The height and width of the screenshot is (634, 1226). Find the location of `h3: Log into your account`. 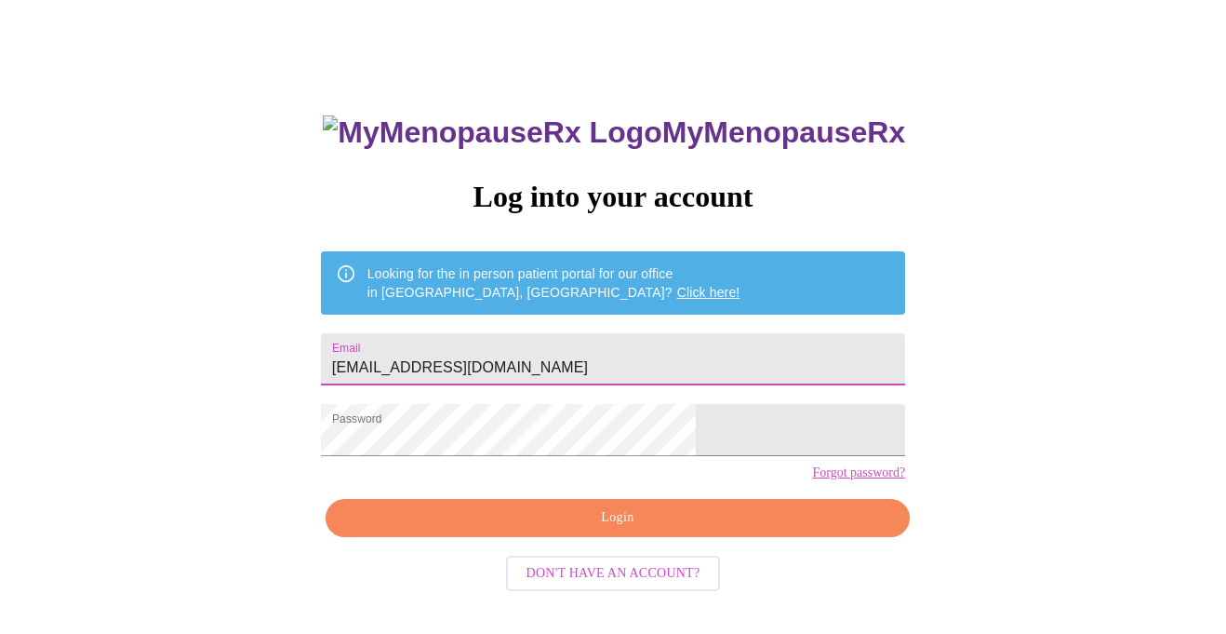

h3: Log into your account is located at coordinates (613, 196).